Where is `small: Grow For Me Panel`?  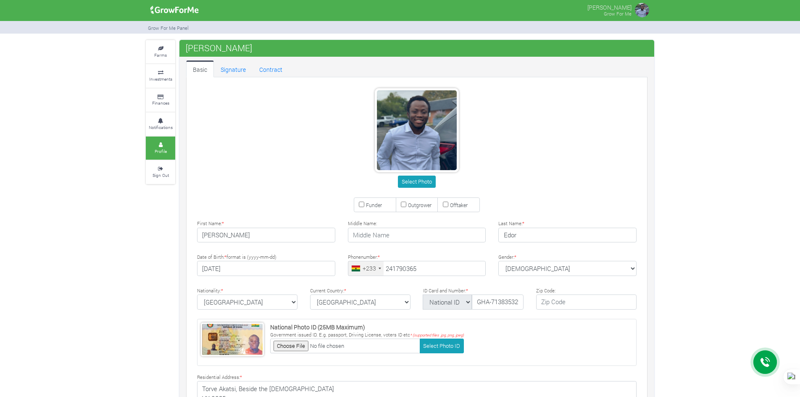
small: Grow For Me Panel is located at coordinates (168, 28).